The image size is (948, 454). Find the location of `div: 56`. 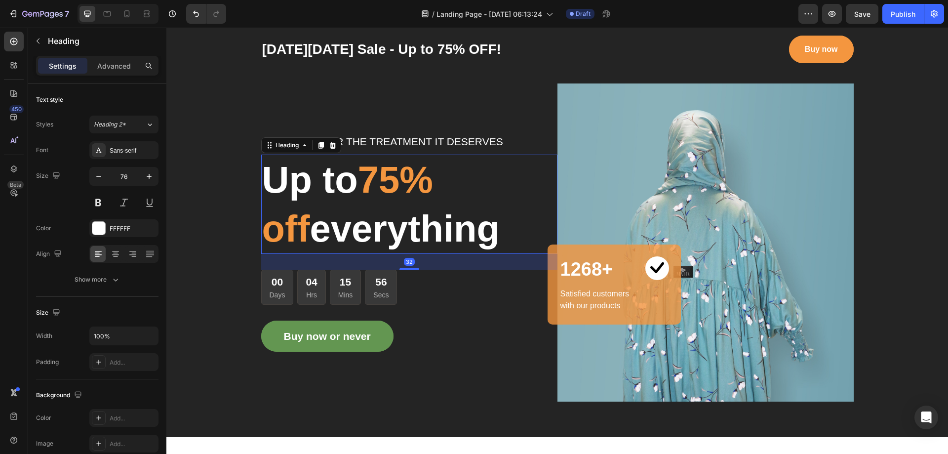

div: 56 is located at coordinates (214, 254).